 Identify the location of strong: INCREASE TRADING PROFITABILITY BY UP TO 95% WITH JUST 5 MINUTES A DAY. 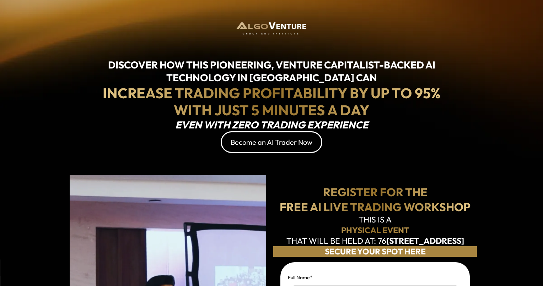
(272, 102).